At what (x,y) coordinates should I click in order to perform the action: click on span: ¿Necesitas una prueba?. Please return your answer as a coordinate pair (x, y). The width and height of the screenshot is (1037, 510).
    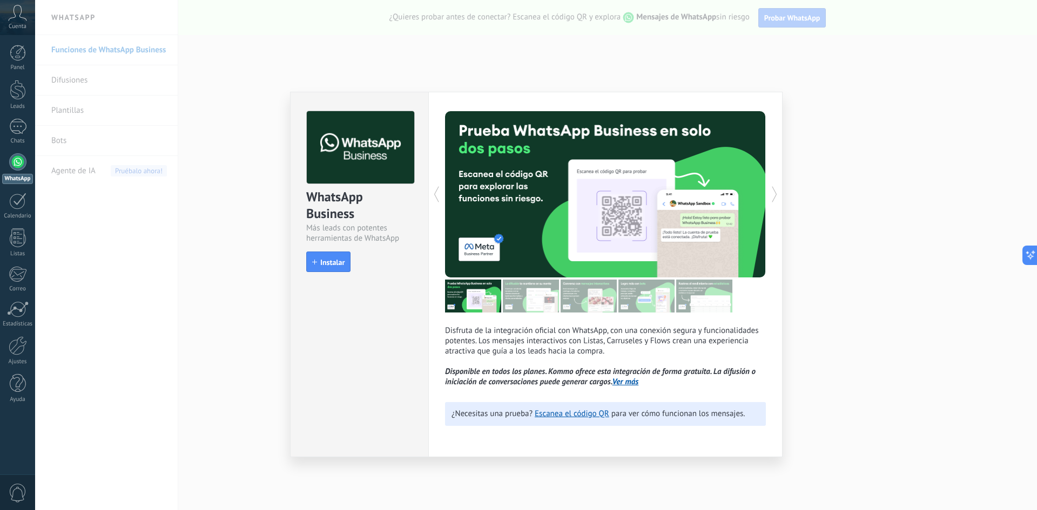
    Looking at the image, I should click on (492, 414).